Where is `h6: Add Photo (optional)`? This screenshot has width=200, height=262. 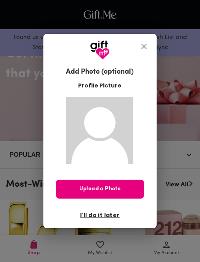
h6: Add Photo (optional) is located at coordinates (100, 72).